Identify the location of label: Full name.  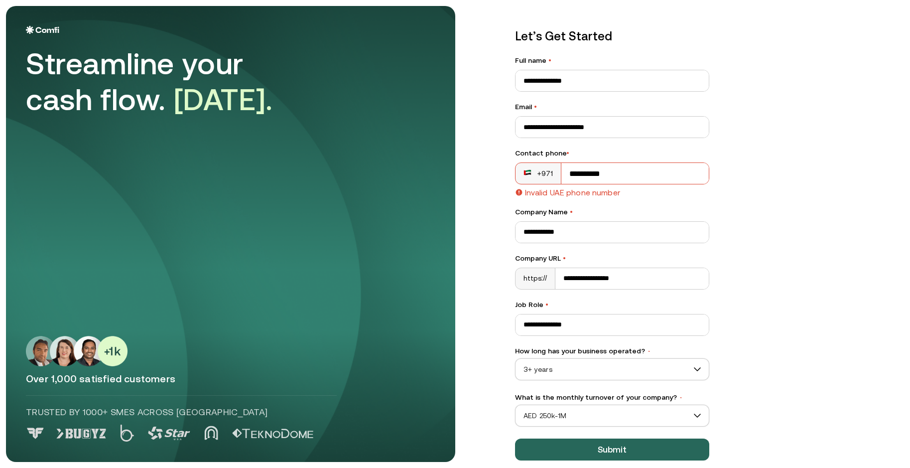
(612, 60).